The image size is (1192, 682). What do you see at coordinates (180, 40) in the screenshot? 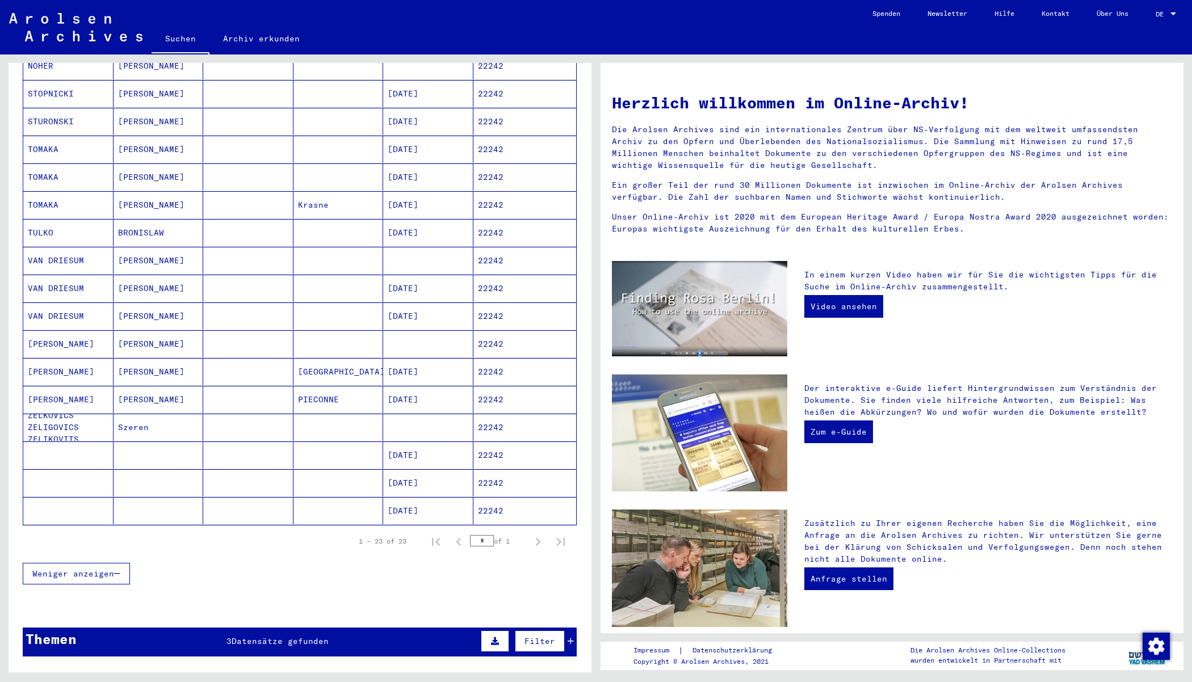
I see `a: Suchen` at bounding box center [180, 40].